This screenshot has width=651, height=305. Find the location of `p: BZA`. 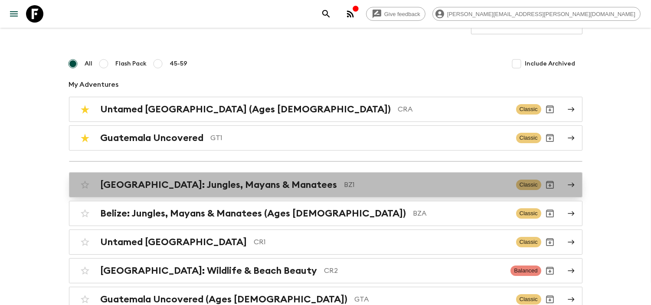

p: BZA is located at coordinates (461, 213).